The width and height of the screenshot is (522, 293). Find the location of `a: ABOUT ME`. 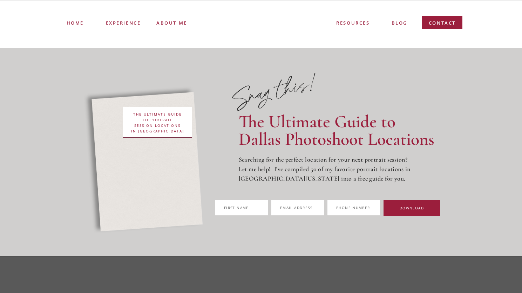

a: ABOUT ME is located at coordinates (172, 22).